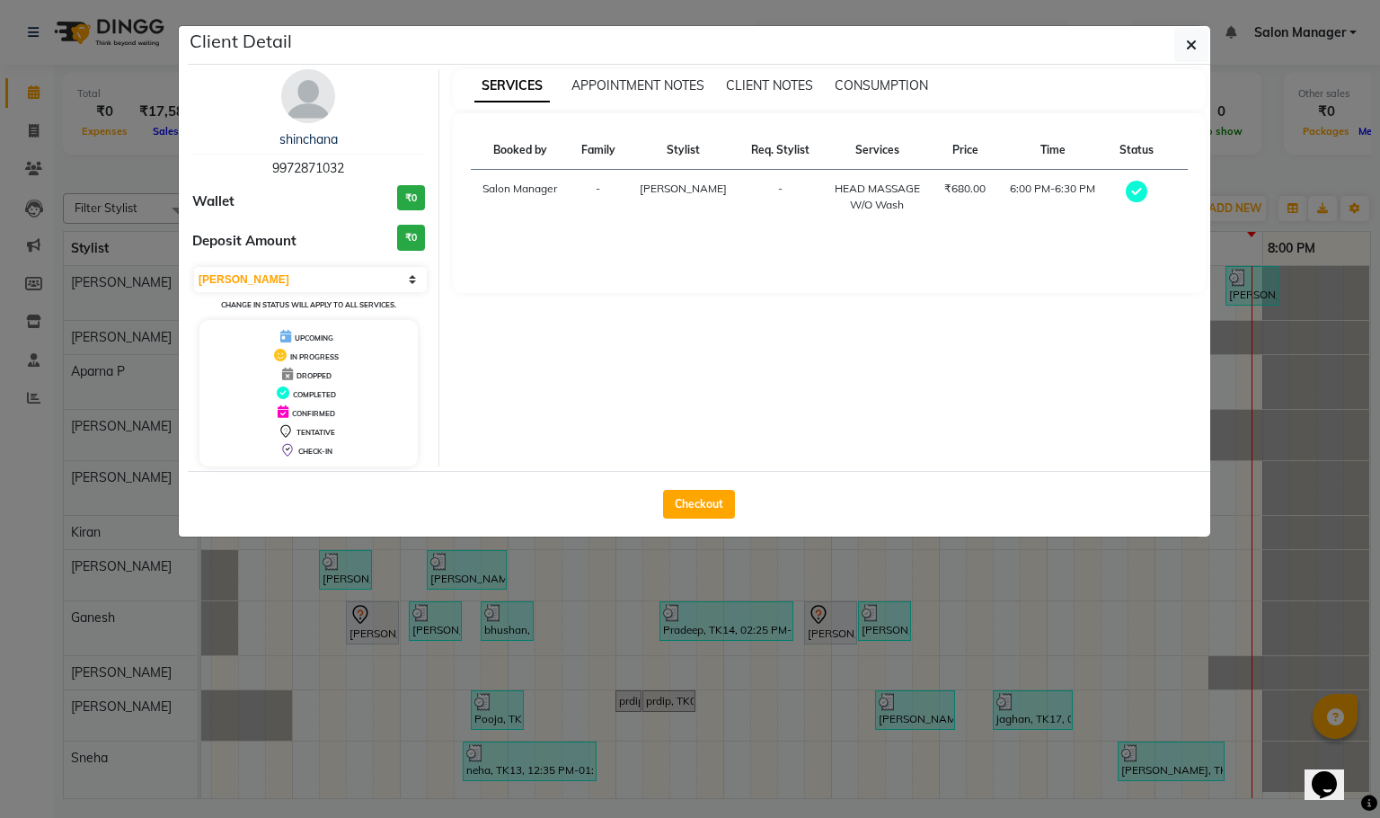 This screenshot has height=818, width=1380. What do you see at coordinates (781, 150) in the screenshot?
I see `th: Req. Stylist` at bounding box center [781, 150].